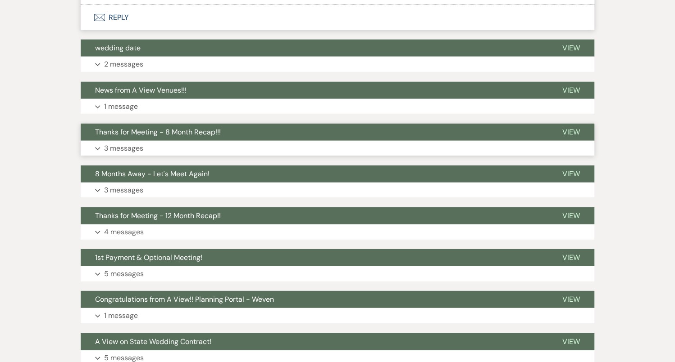 The width and height of the screenshot is (675, 362). I want to click on span: wedding date, so click(118, 48).